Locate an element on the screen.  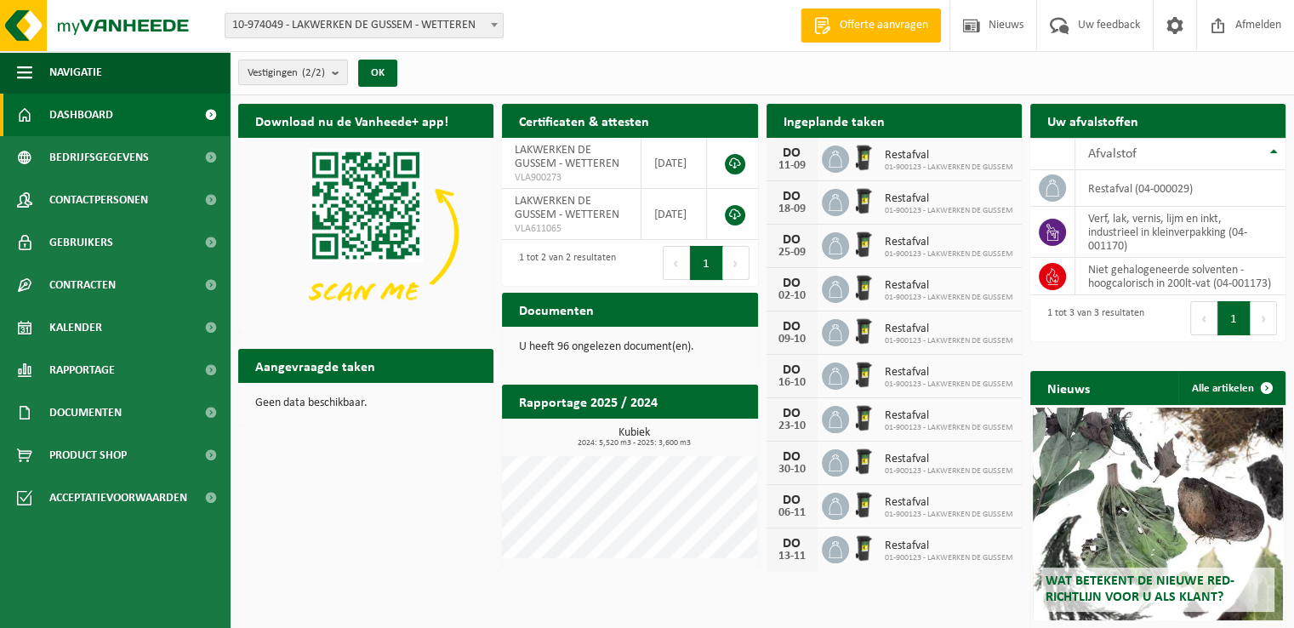
span: Acceptatievoorwaarden is located at coordinates (118, 498).